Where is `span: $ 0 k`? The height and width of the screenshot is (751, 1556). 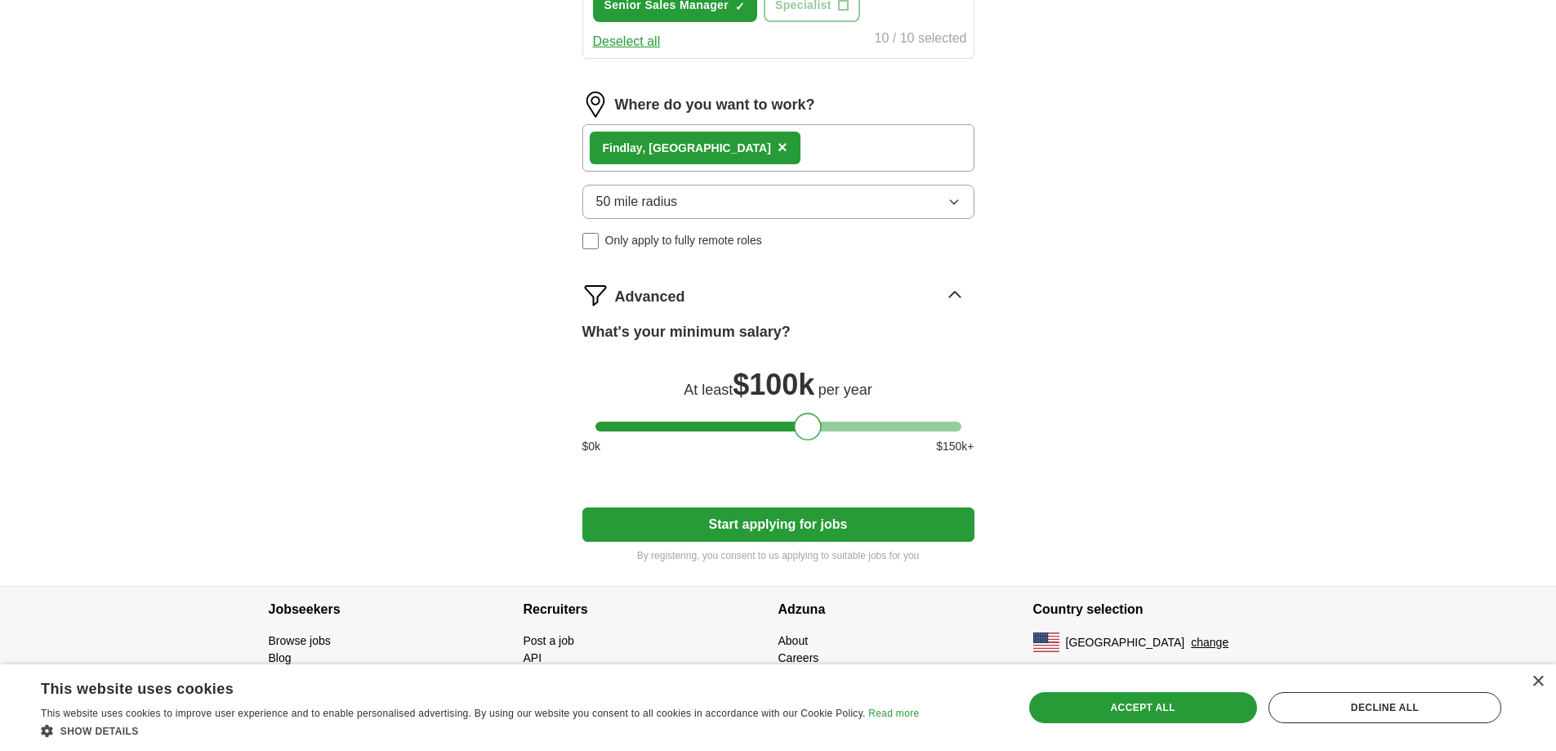 span: $ 0 k is located at coordinates (591, 446).